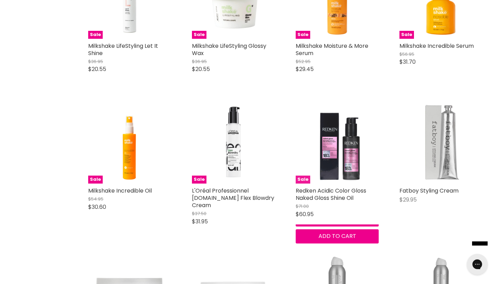  Describe the element at coordinates (229, 49) in the screenshot. I see `a: Milkshake LifeStyling Glossy Wax` at that location.